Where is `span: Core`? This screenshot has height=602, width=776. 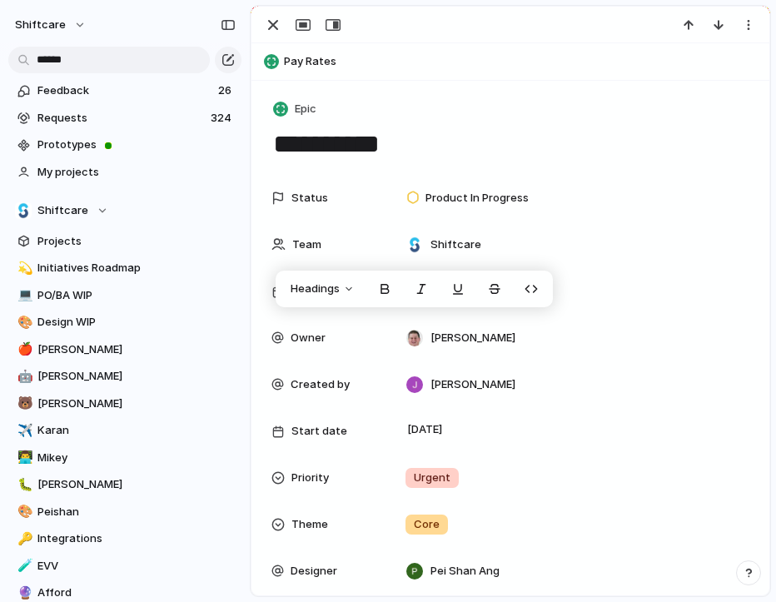
span: Core is located at coordinates (426, 525).